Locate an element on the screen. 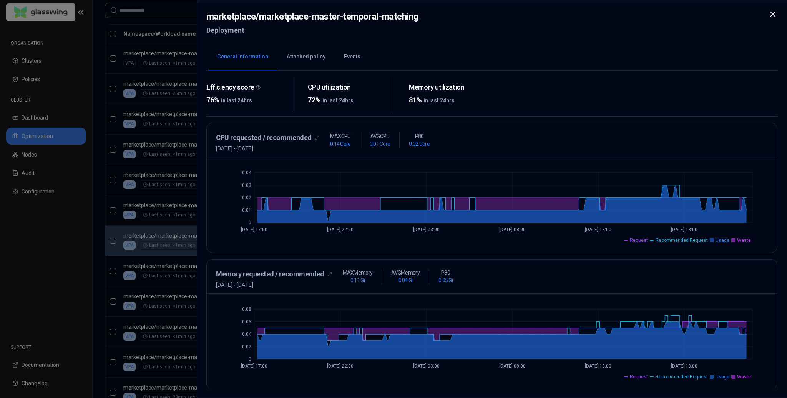  h1: 0.11 Gi is located at coordinates (357, 280).